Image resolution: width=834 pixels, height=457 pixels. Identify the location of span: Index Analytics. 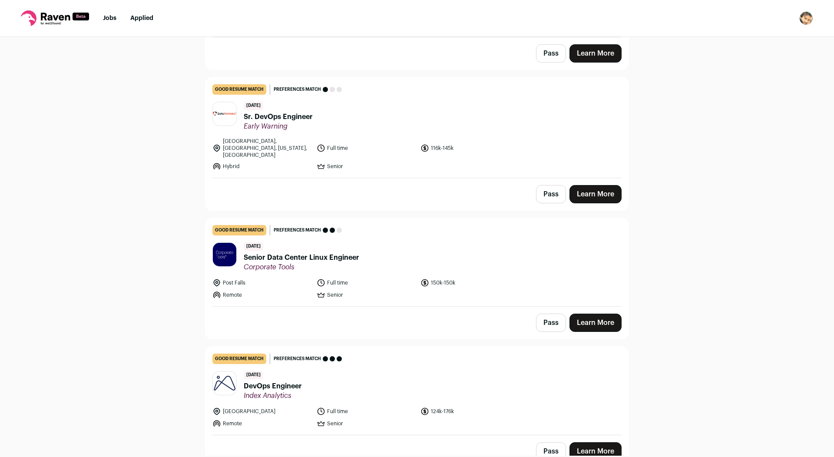
(273, 396).